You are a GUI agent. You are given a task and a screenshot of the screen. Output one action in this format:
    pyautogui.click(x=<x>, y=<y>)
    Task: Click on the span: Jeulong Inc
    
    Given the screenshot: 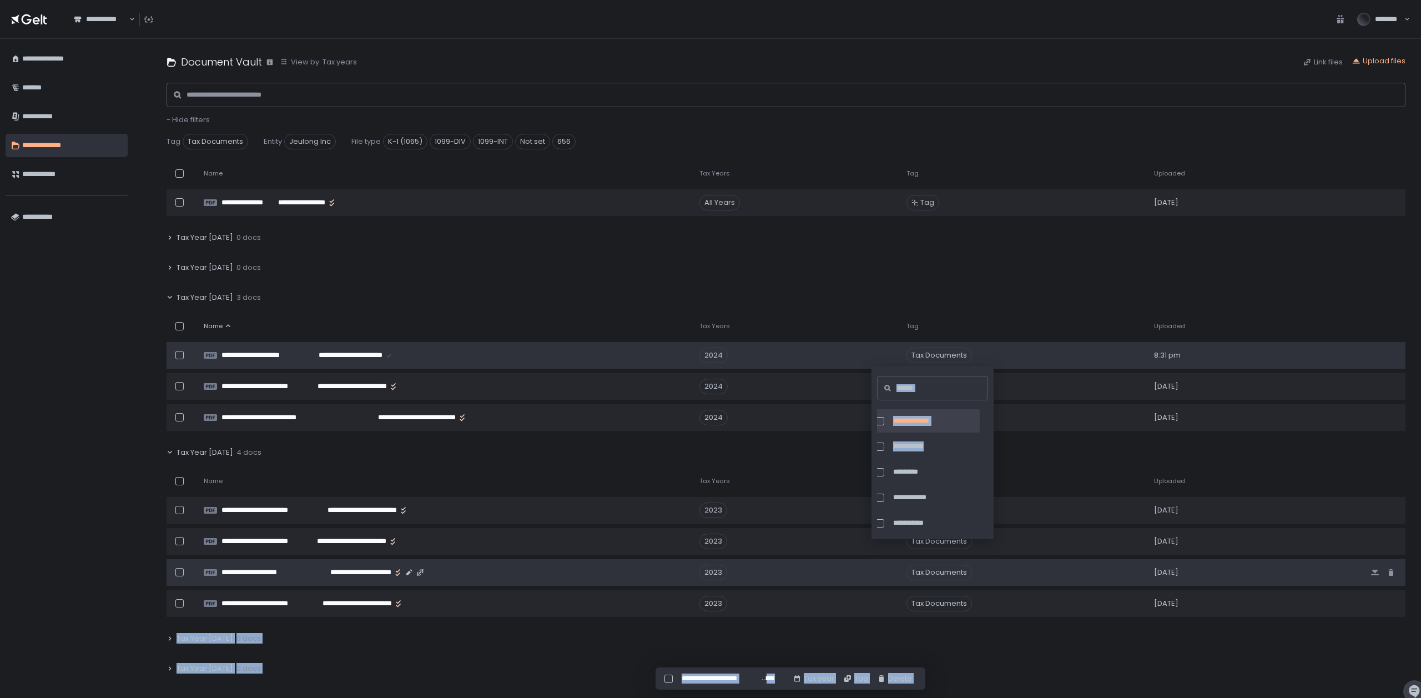 What is the action you would take?
    pyautogui.click(x=310, y=142)
    